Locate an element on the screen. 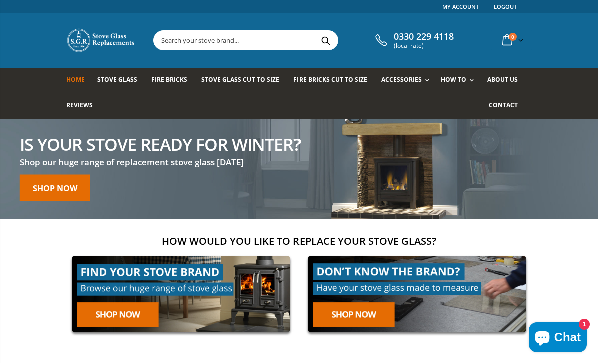 This screenshot has height=363, width=598. span: Reviews is located at coordinates (79, 105).